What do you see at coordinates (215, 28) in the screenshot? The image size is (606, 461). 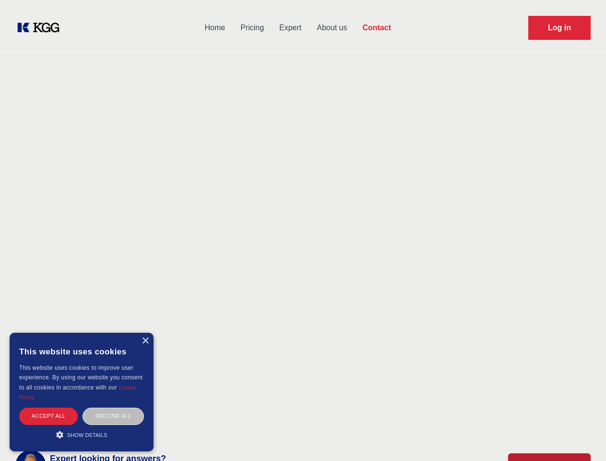 I see `a: Home` at bounding box center [215, 28].